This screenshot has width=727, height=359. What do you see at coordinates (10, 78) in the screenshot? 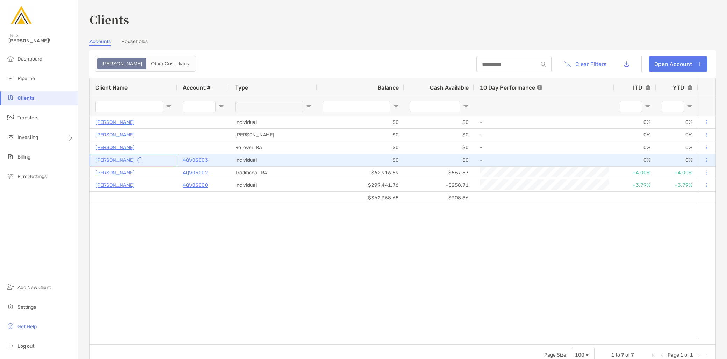
I see `img: pipeline icon` at bounding box center [10, 78].